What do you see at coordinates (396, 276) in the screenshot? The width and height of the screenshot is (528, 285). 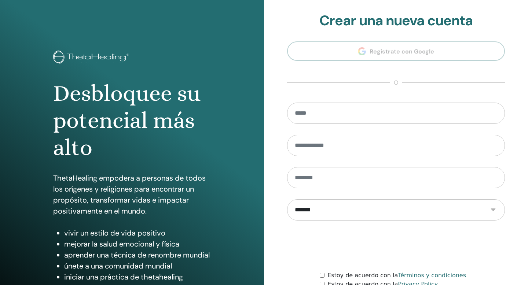 I see `label: Estoy de acuerdo con la` at bounding box center [396, 276].